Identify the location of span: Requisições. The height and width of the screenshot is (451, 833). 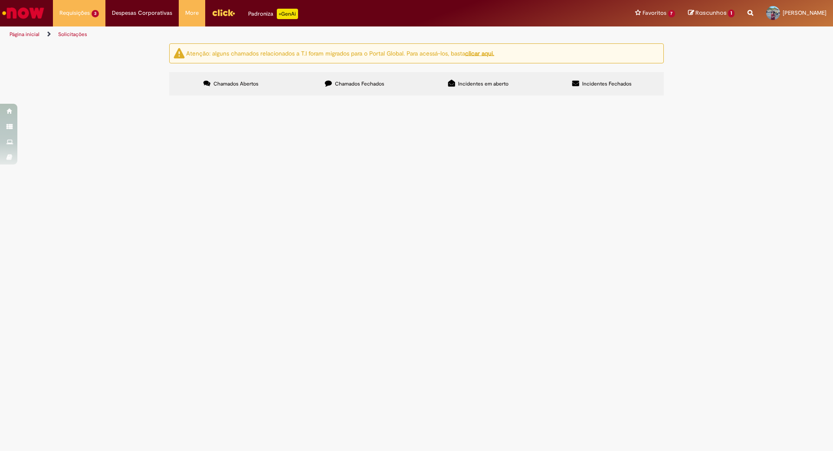
(75, 13).